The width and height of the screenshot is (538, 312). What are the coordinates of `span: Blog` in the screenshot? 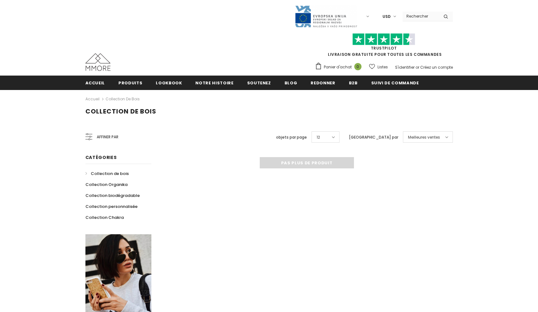 It's located at (291, 83).